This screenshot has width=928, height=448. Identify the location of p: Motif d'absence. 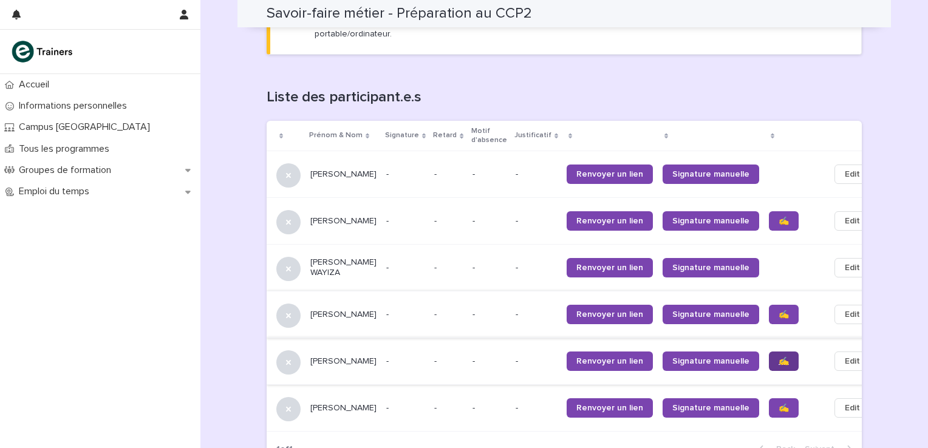
(489, 135).